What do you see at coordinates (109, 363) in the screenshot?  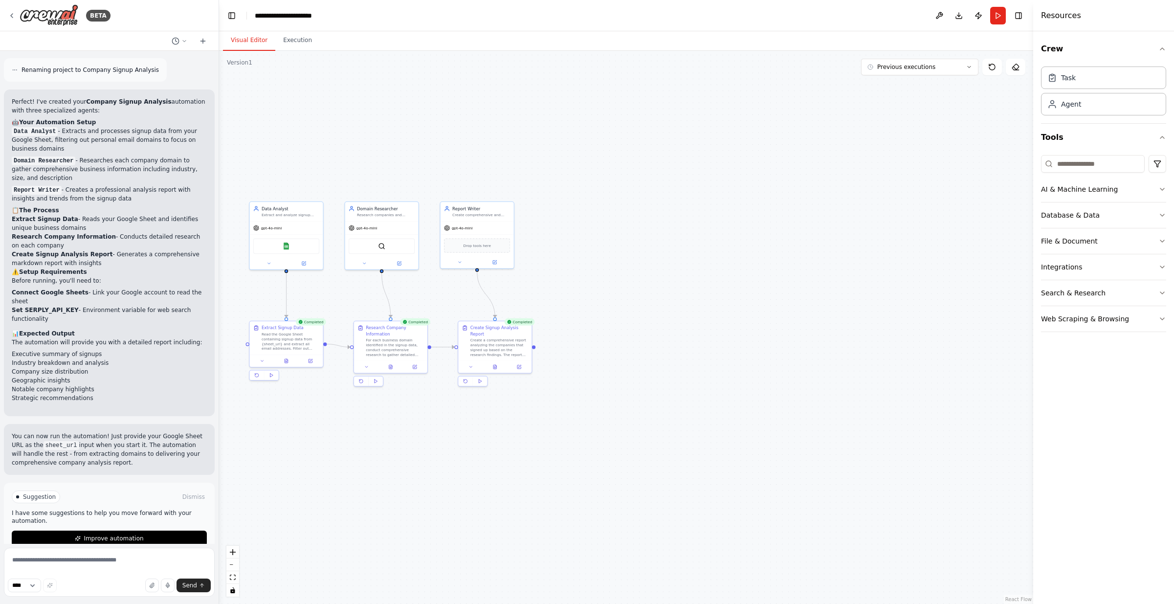 I see `li: Industry breakdown and analysis` at bounding box center [109, 363].